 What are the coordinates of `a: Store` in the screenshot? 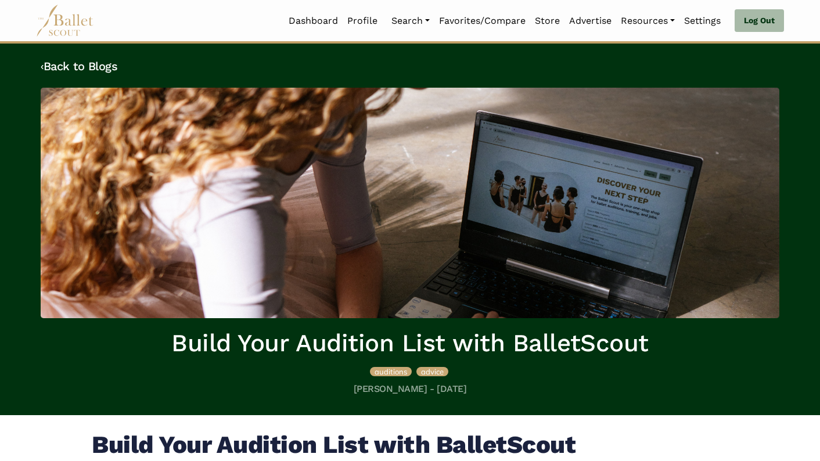 It's located at (547, 21).